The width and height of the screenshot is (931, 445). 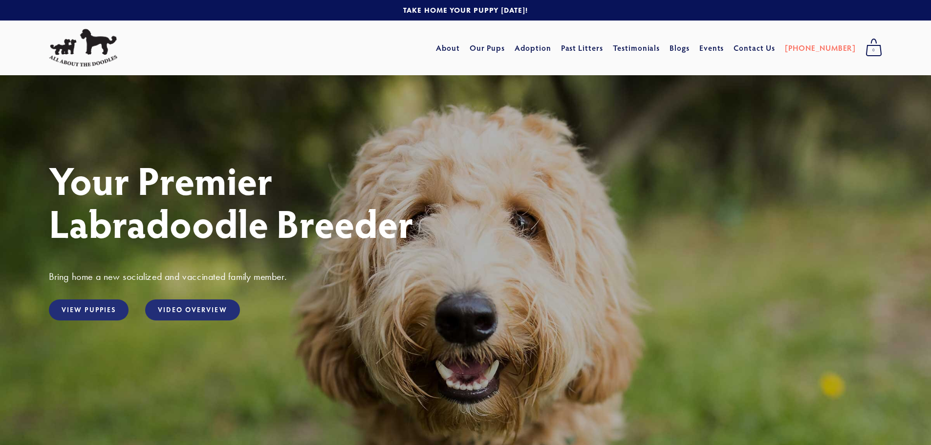 I want to click on a: Our Pups, so click(x=487, y=48).